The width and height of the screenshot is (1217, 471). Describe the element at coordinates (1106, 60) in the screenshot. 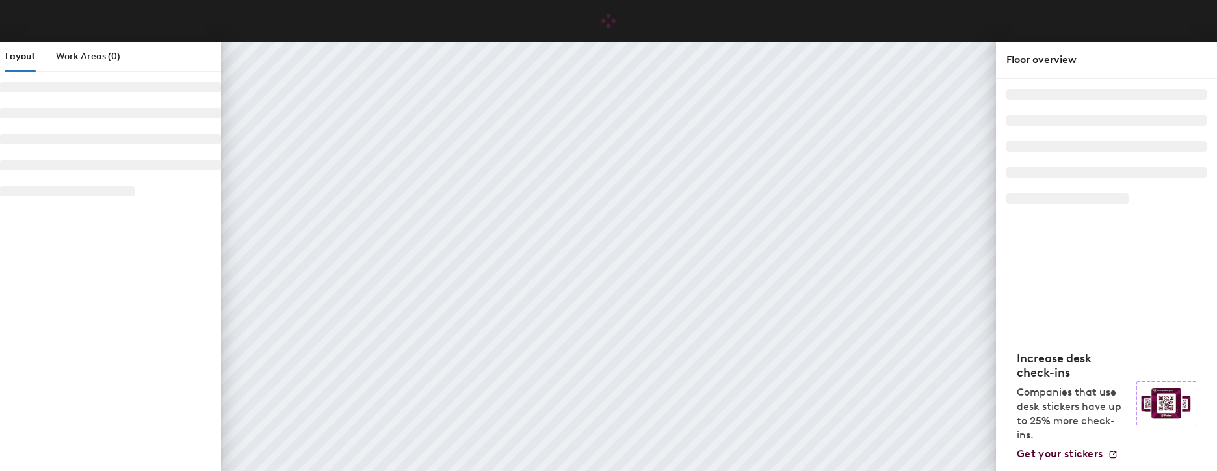

I see `div: Floor overview` at that location.